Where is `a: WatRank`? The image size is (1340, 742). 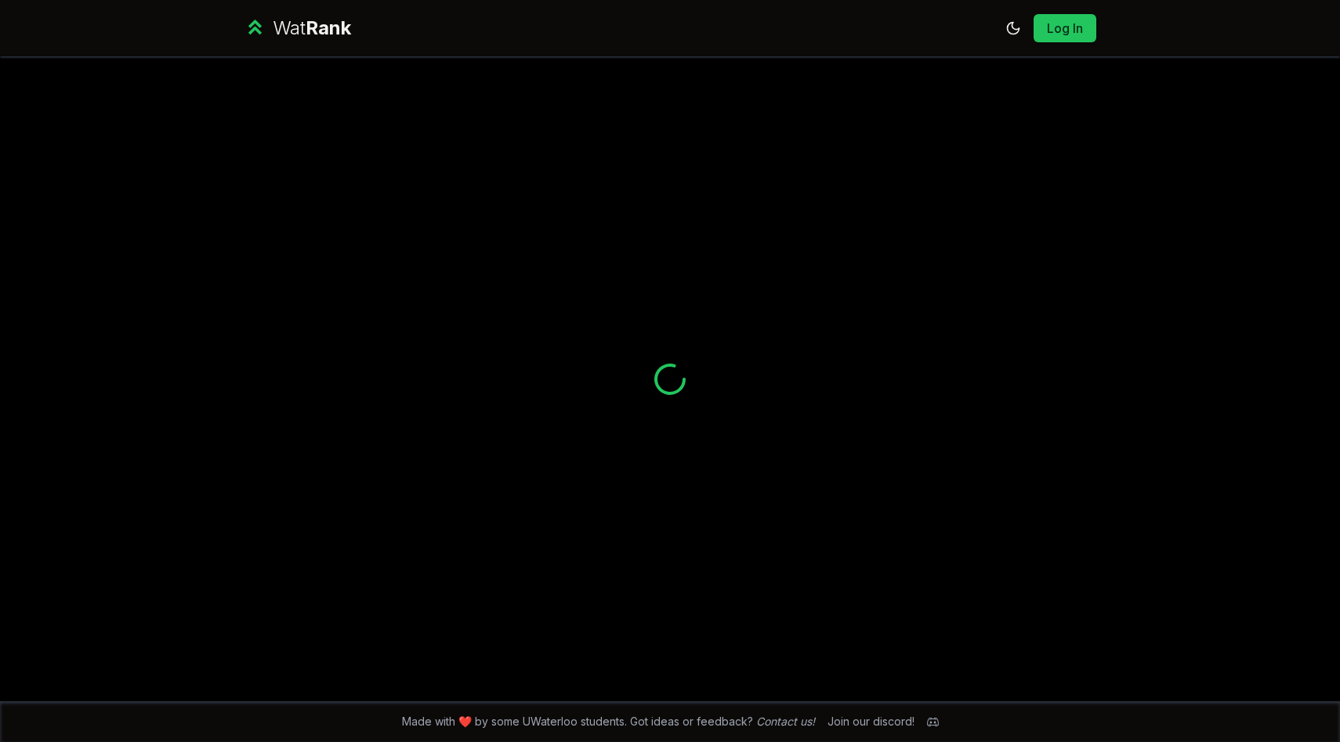 a: WatRank is located at coordinates (297, 28).